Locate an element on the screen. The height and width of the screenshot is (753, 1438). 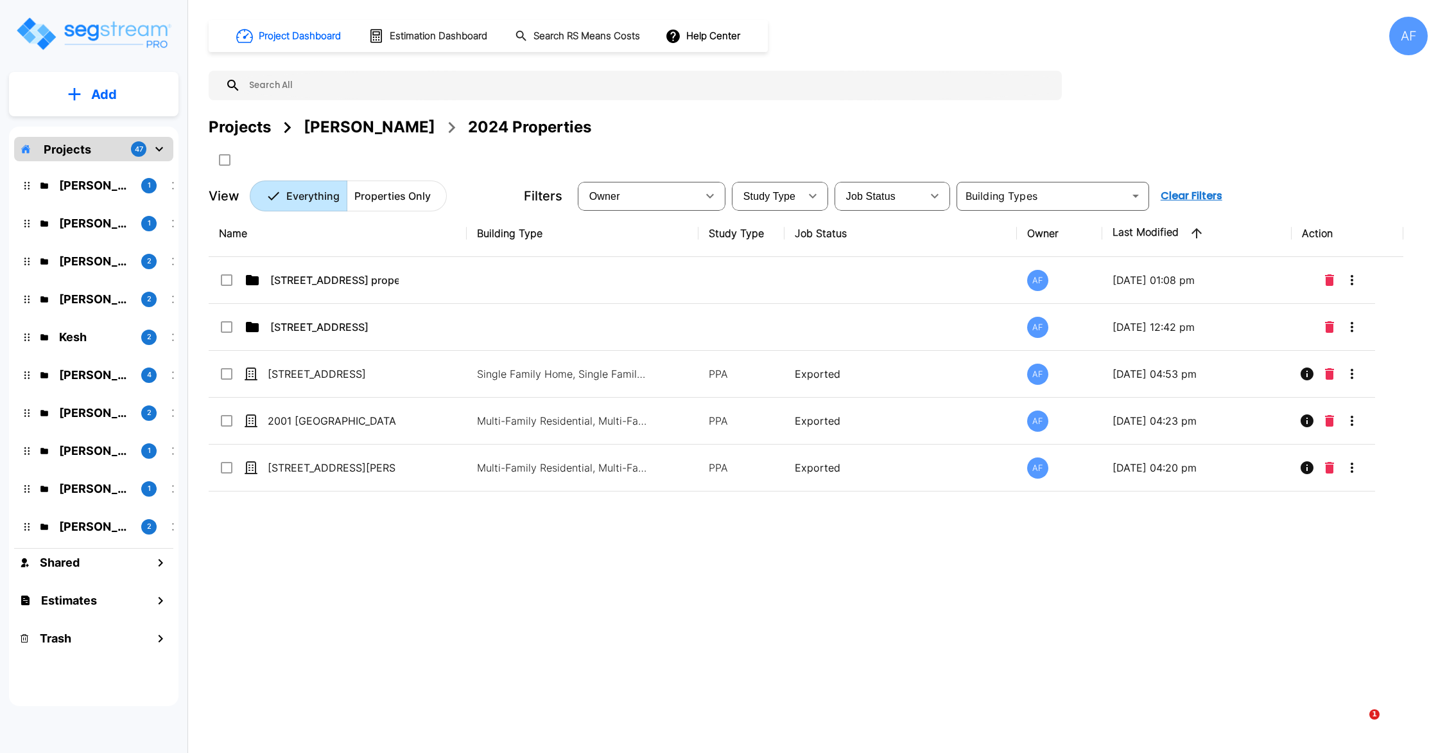
span: Owner is located at coordinates (605, 196).